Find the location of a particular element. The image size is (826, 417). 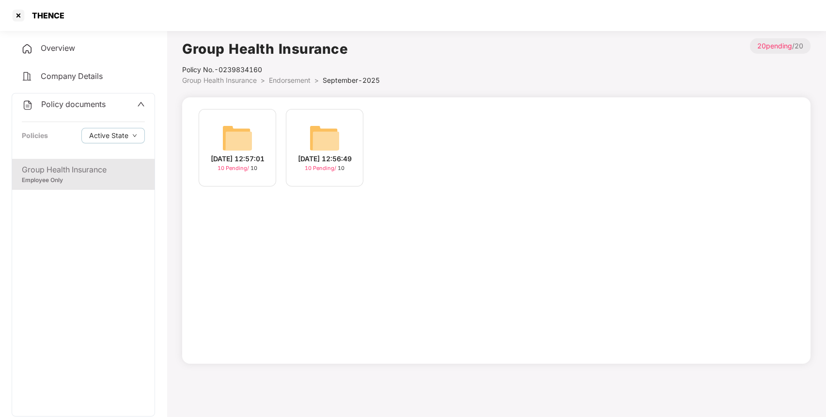

div: THENCE is located at coordinates (45, 16).